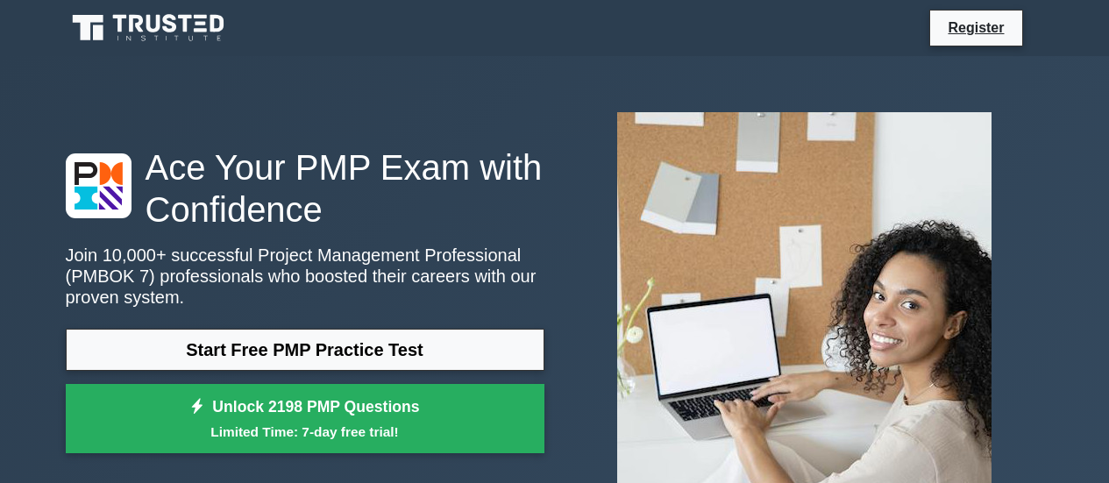  I want to click on a: Unlock 2198 PMP QuestionsLimited Time: 7-day free trial!, so click(305, 419).